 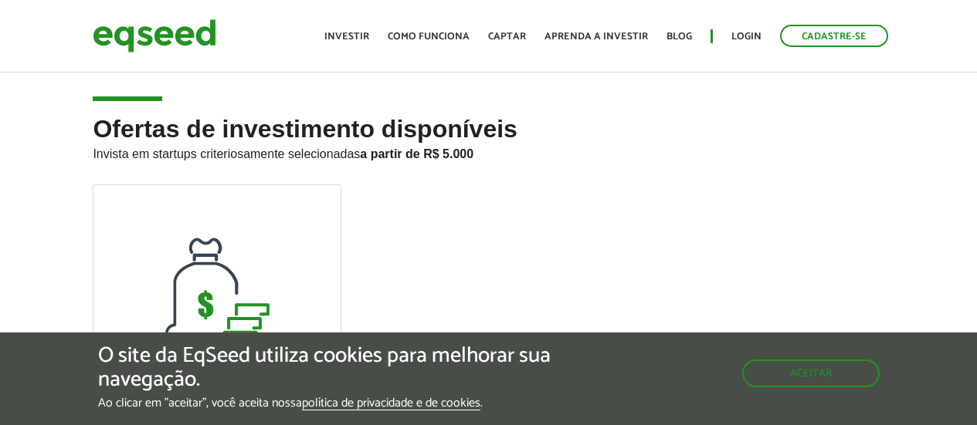 I want to click on a: Login, so click(x=746, y=36).